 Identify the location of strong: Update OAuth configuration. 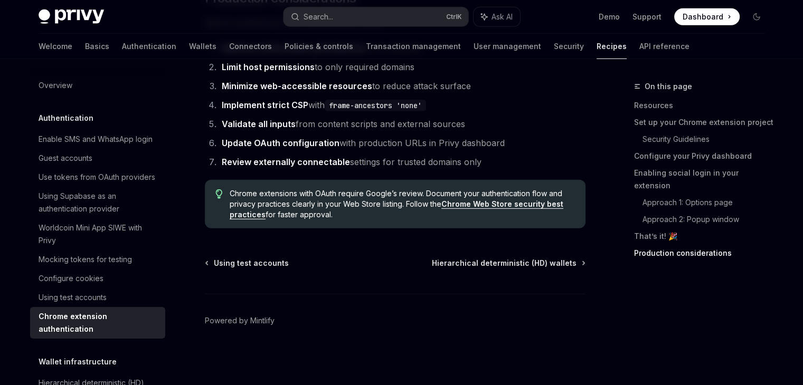
(280, 143).